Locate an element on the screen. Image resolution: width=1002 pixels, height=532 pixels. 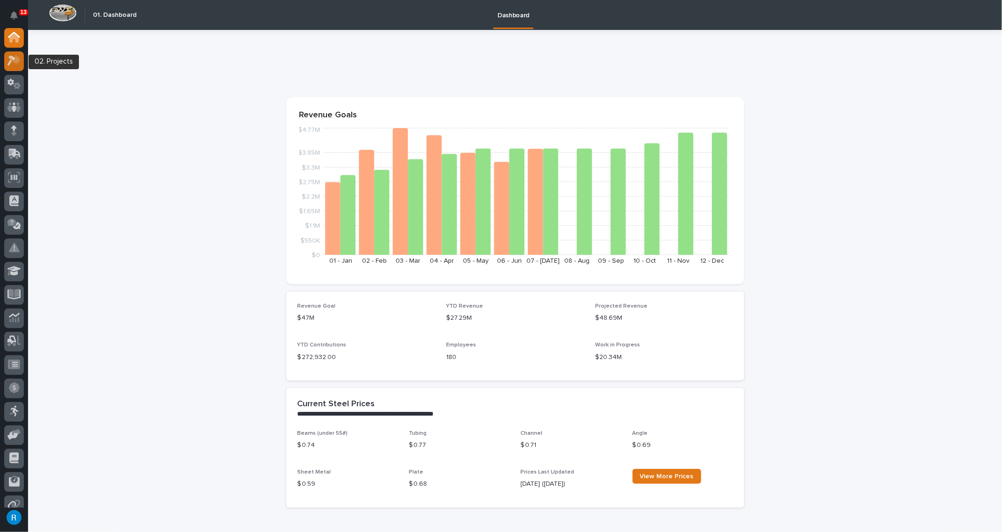
span: Projected Revenue is located at coordinates (622, 306).